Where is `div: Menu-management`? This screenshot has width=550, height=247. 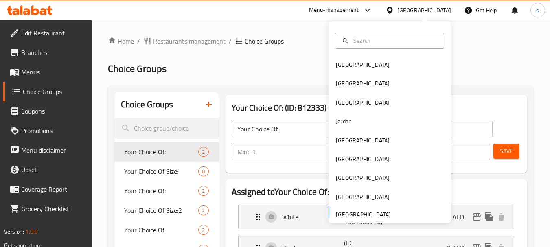 div: Menu-management is located at coordinates (334, 10).